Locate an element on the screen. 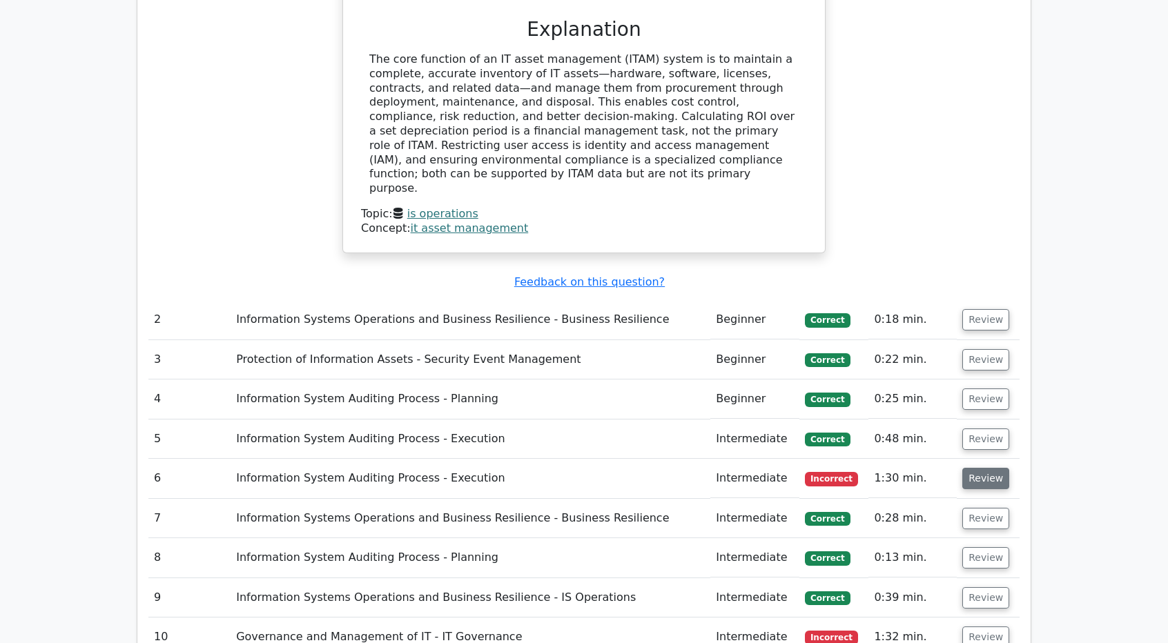 The image size is (1168, 643). td: 0:48 min. is located at coordinates (912, 439).